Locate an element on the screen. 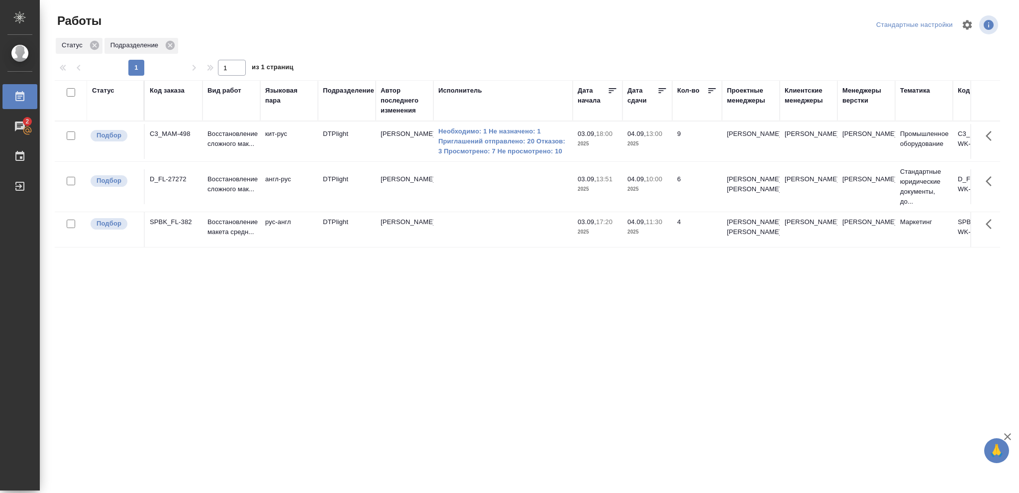 The image size is (1019, 493). a: Необходимо: 1 Не назначено: 1 Приглашений отправлено: 20 Отказов: 3 Просмотрено: 7 Не просмотрено... is located at coordinates (503, 141).